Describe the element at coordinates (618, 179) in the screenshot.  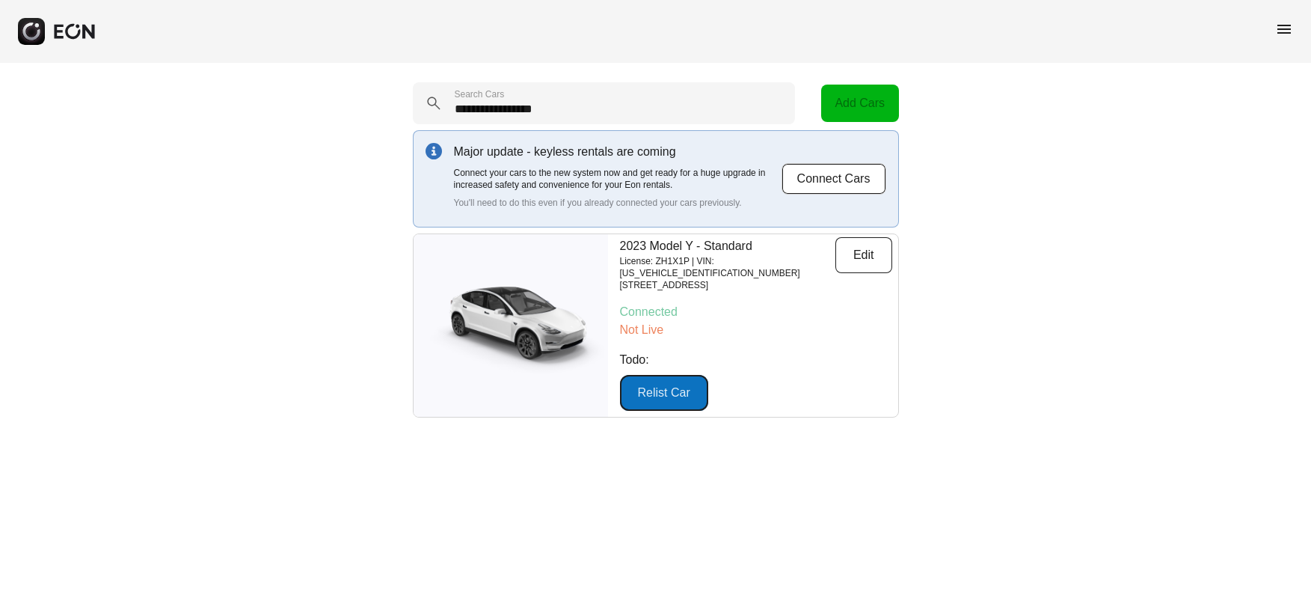
I see `p: Connect your cars to the new system now and get ready for a huge upgrade in increased safety and ...` at that location.